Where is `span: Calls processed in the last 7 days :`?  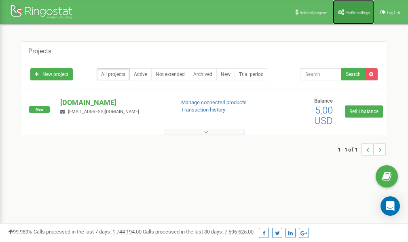 span: Calls processed in the last 7 days : is located at coordinates (87, 232).